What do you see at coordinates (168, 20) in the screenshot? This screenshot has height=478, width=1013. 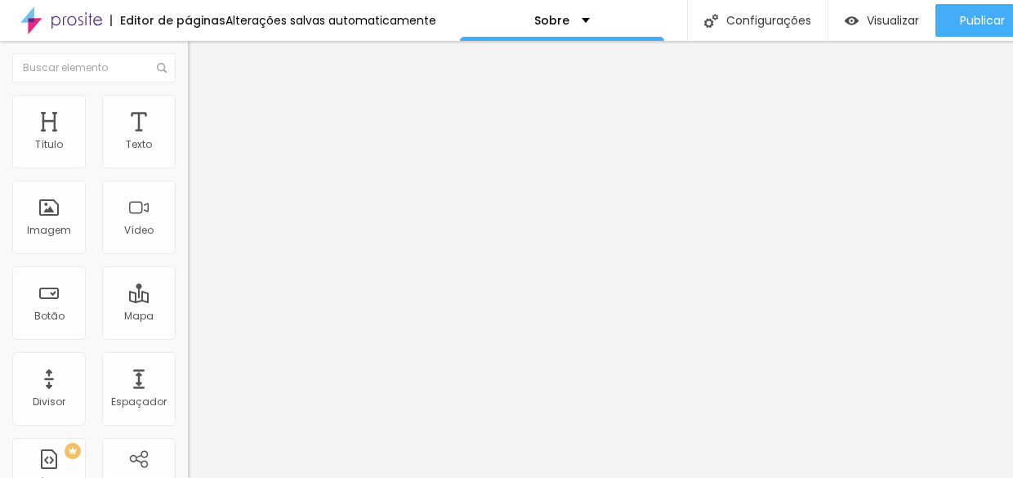 I see `div: Editor de páginas` at bounding box center [168, 20].